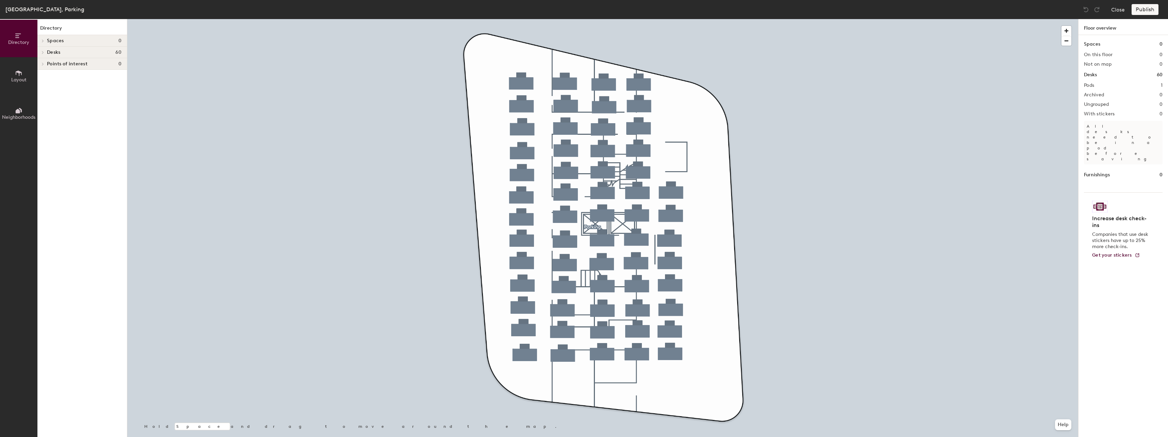 The width and height of the screenshot is (1168, 437). I want to click on span: Points of interest, so click(67, 64).